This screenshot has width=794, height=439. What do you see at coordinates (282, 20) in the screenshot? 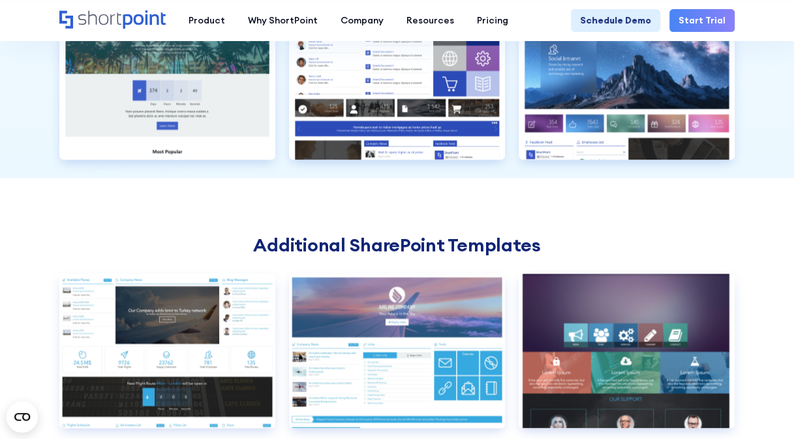
I see `div: Why ShortPoint` at bounding box center [282, 20].